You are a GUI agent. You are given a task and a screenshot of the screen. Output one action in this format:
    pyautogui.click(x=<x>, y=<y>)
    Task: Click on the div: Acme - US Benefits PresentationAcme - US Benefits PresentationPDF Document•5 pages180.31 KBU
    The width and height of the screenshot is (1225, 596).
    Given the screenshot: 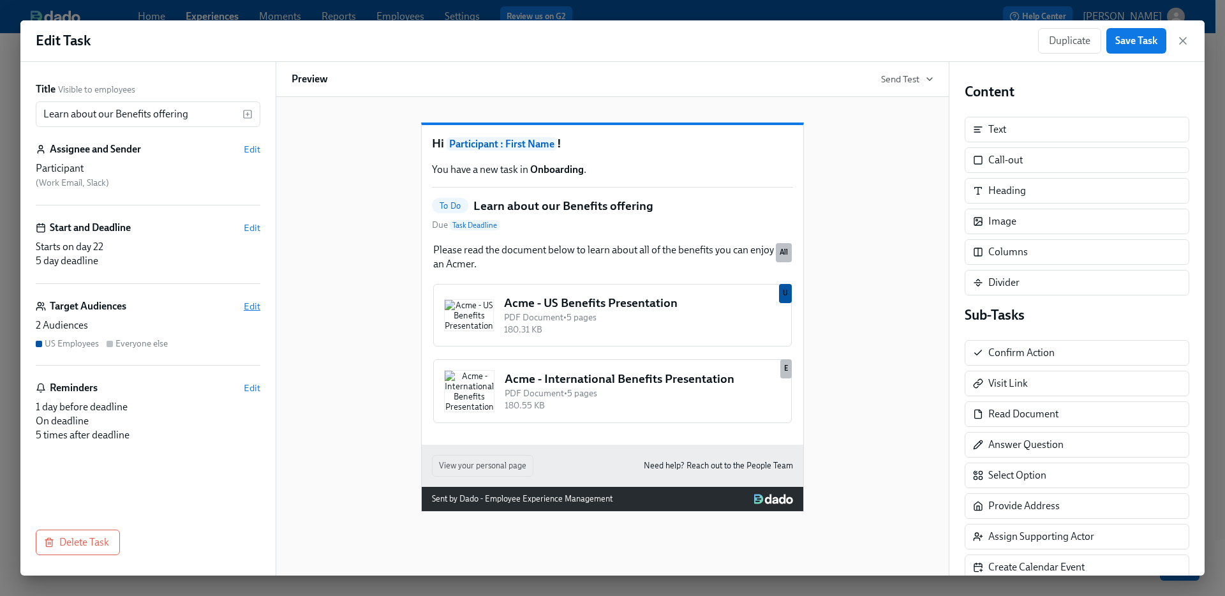 What is the action you would take?
    pyautogui.click(x=612, y=315)
    